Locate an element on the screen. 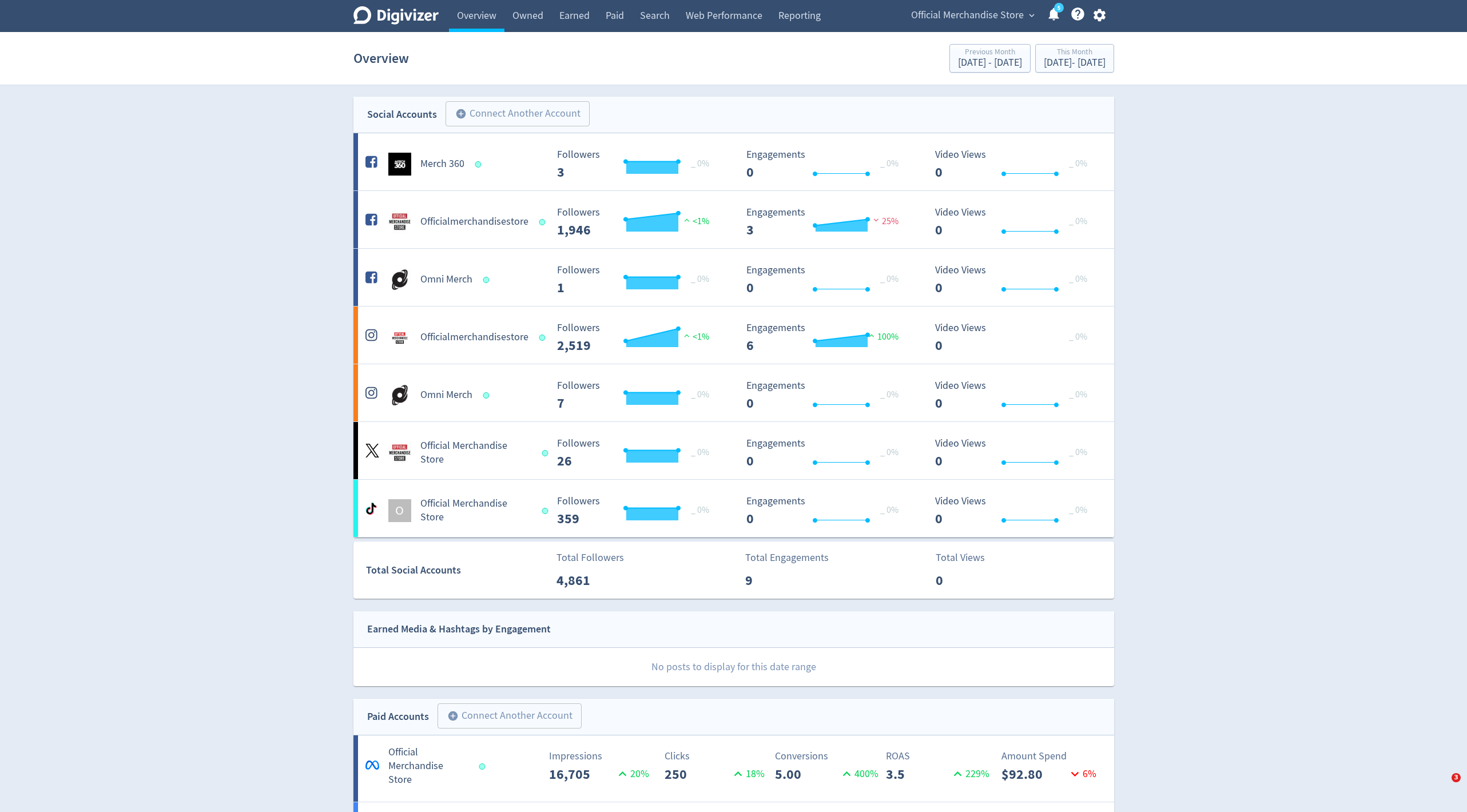 The image size is (1467, 812). a: Merch 360 undefinedMerch 360 Followers --- _ 0% Followers 3 Engagements 0 Engagements 0 _ 0% Vide... is located at coordinates (734, 161).